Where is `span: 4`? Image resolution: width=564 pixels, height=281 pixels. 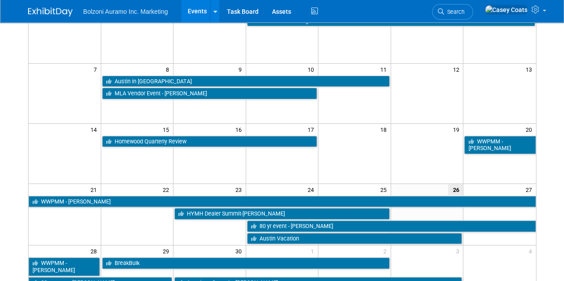 span: 4 is located at coordinates (532, 251).